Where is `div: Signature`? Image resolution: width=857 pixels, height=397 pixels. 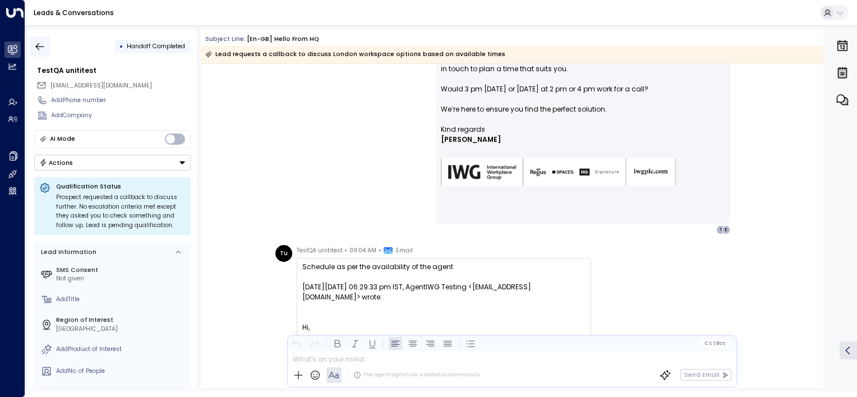 div: Signature is located at coordinates (582, 162).